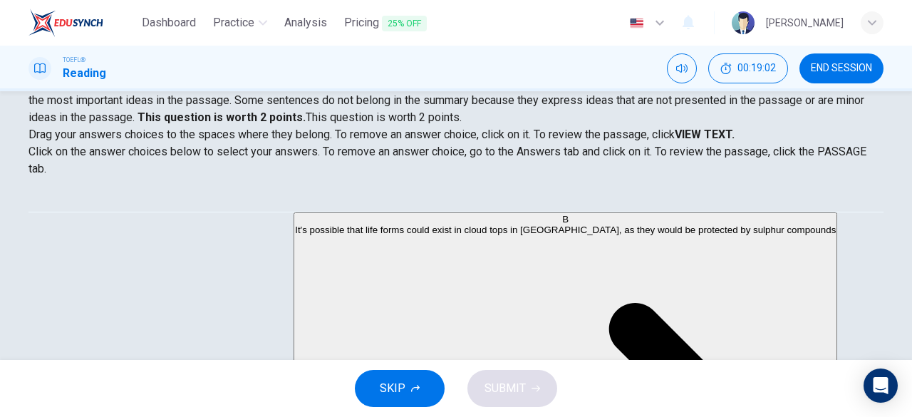  I want to click on span: Practice, so click(234, 23).